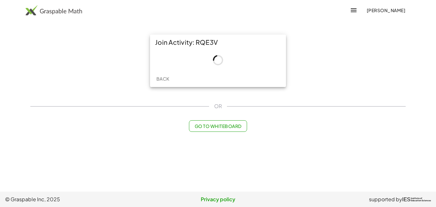  Describe the element at coordinates (76, 199) in the screenshot. I see `span: © Graspable Inc, 2025` at that location.